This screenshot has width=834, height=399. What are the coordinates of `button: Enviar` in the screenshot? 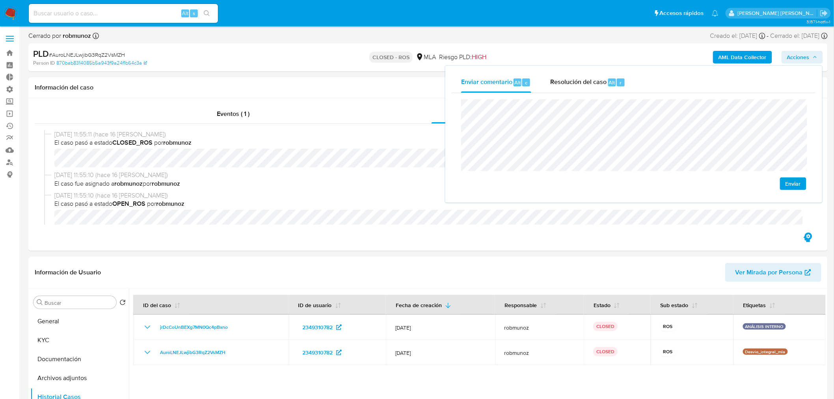 It's located at (793, 184).